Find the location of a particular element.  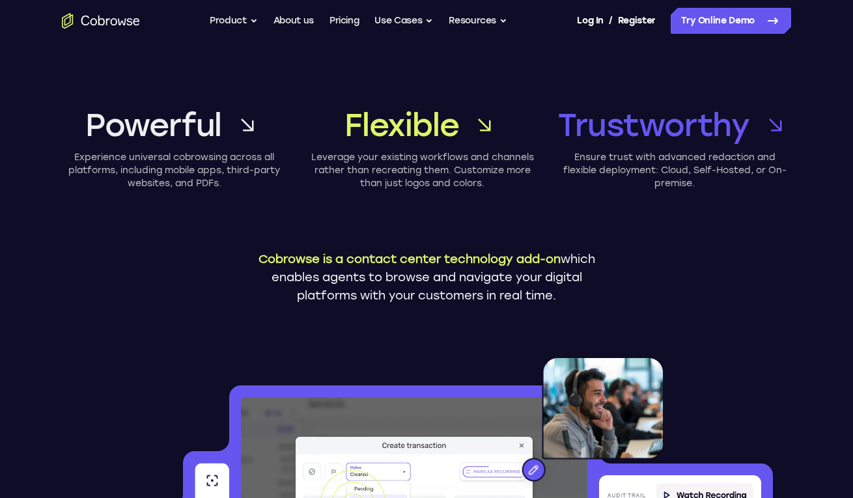

button: Resources is located at coordinates (478, 21).